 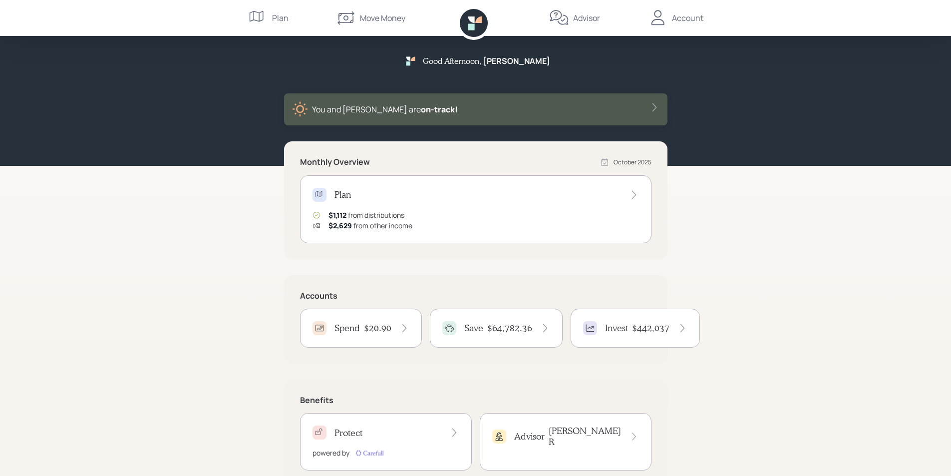 What do you see at coordinates (382, 18) in the screenshot?
I see `div: Move Money` at bounding box center [382, 18].